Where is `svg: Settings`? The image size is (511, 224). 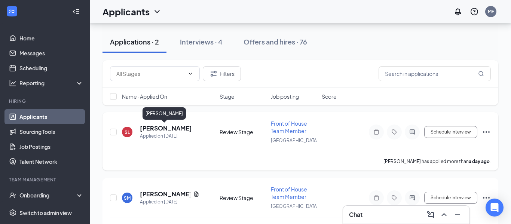
svg: Settings is located at coordinates (13, 213).